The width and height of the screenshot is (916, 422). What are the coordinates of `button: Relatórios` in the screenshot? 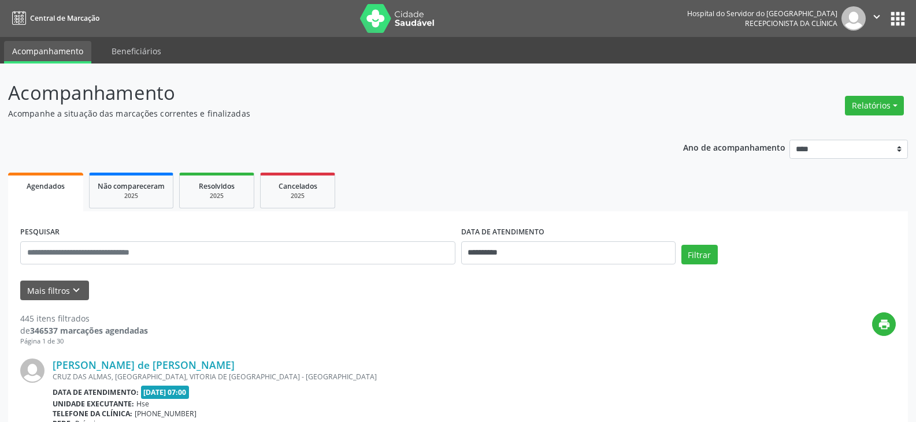 It's located at (874, 106).